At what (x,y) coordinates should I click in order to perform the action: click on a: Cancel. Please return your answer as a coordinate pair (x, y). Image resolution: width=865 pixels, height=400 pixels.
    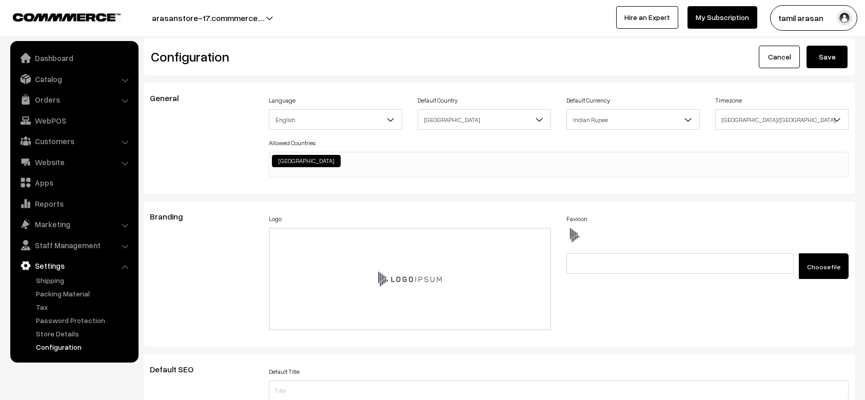
    Looking at the image, I should click on (779, 57).